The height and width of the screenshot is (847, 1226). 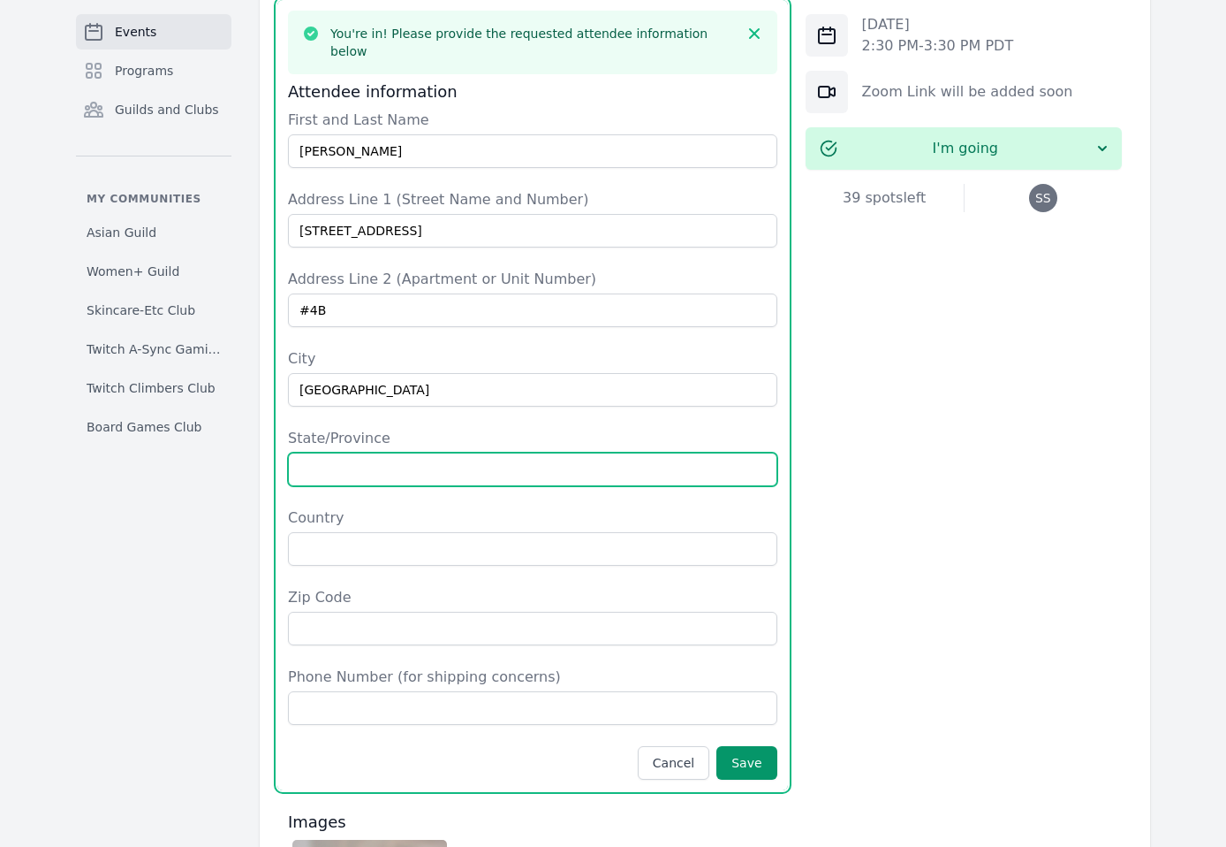 I want to click on p: My communities, so click(x=154, y=199).